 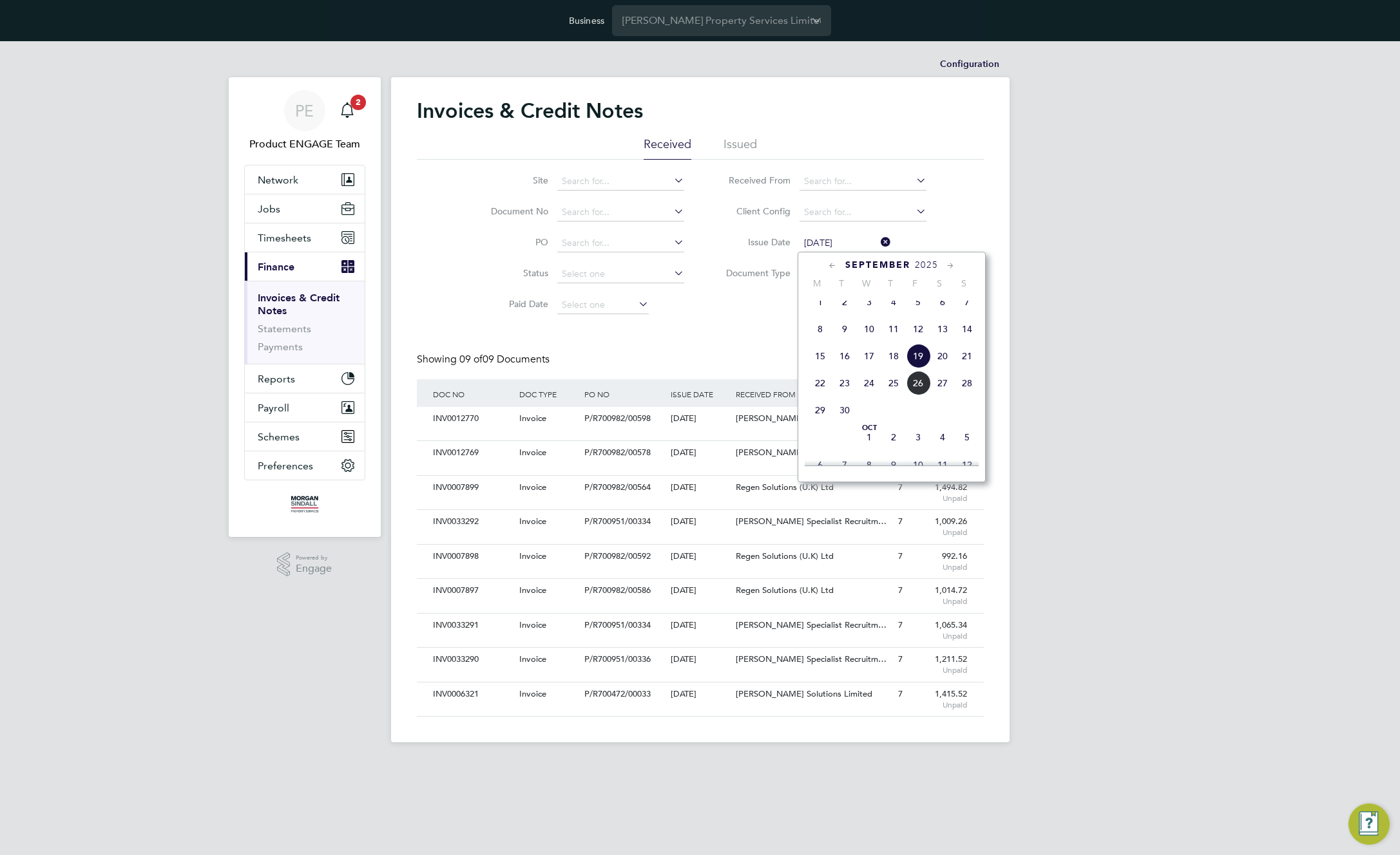 What do you see at coordinates (918, 302) in the screenshot?
I see `span: 5` at bounding box center [918, 302].